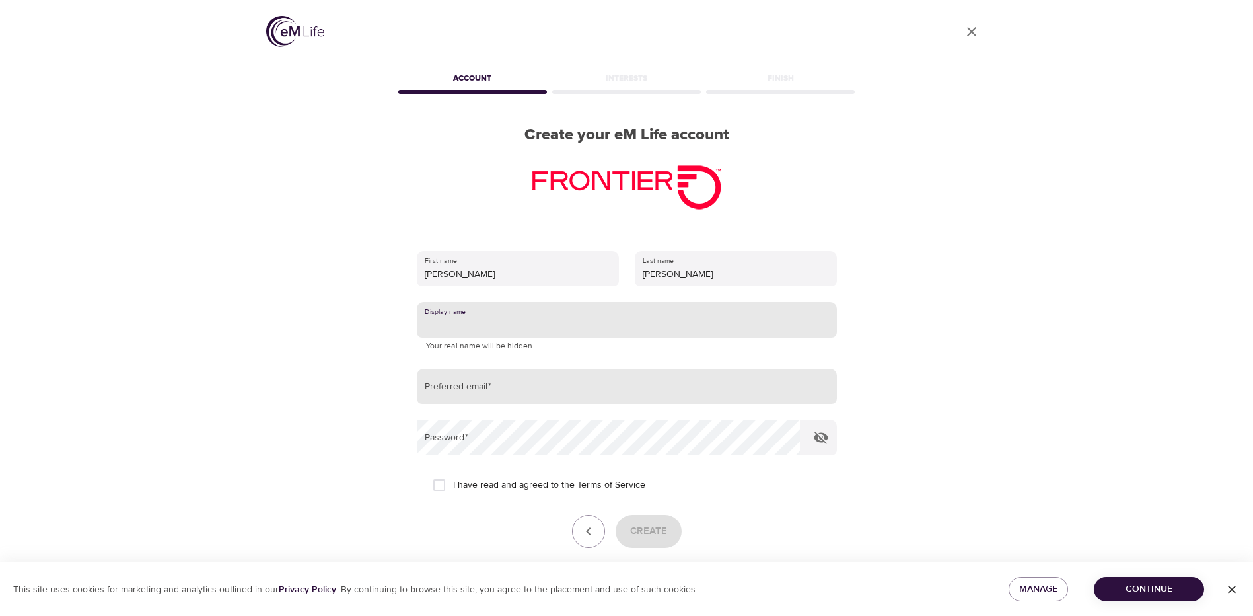  I want to click on a: close, so click(972, 32).